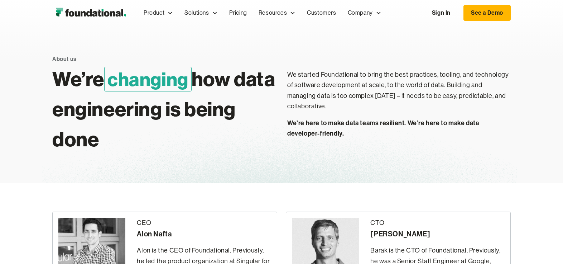 The height and width of the screenshot is (264, 563). What do you see at coordinates (204, 234) in the screenshot?
I see `div: Alon Nafta` at bounding box center [204, 234].